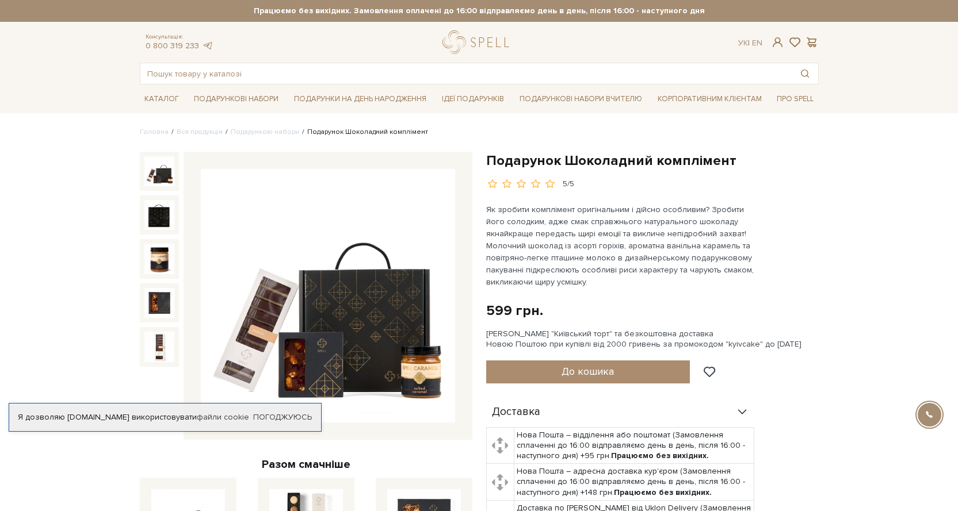  I want to click on span: До кошика, so click(587, 372).